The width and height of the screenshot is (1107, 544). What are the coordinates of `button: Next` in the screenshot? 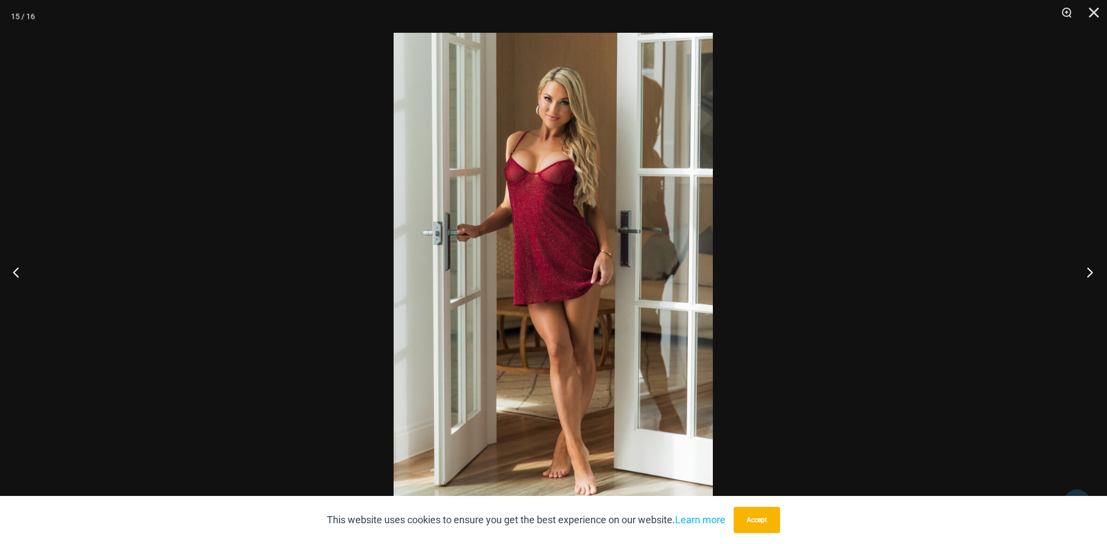 It's located at (1086, 272).